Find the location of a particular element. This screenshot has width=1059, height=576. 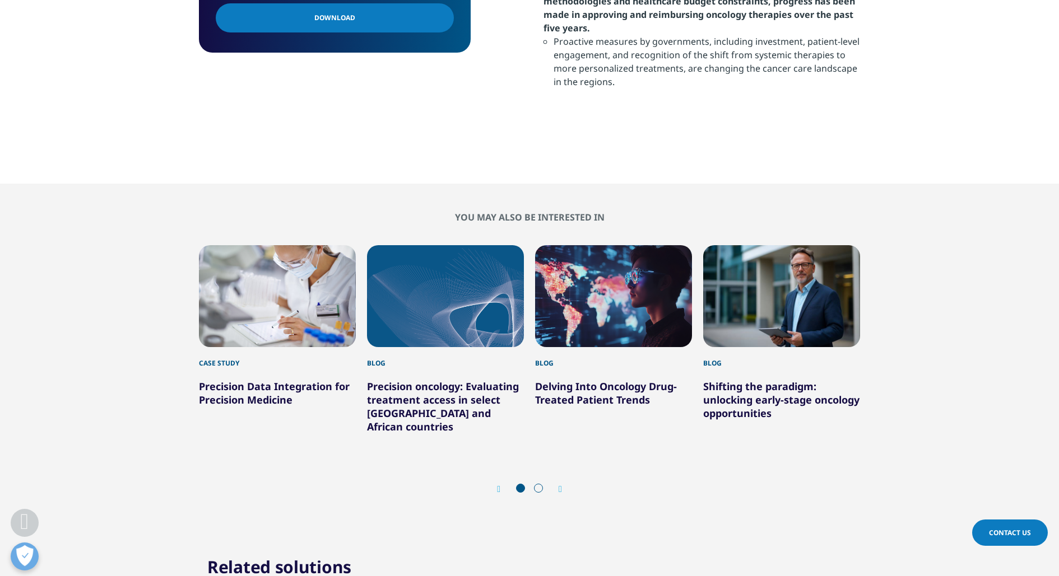

a: Download is located at coordinates (334, 18).